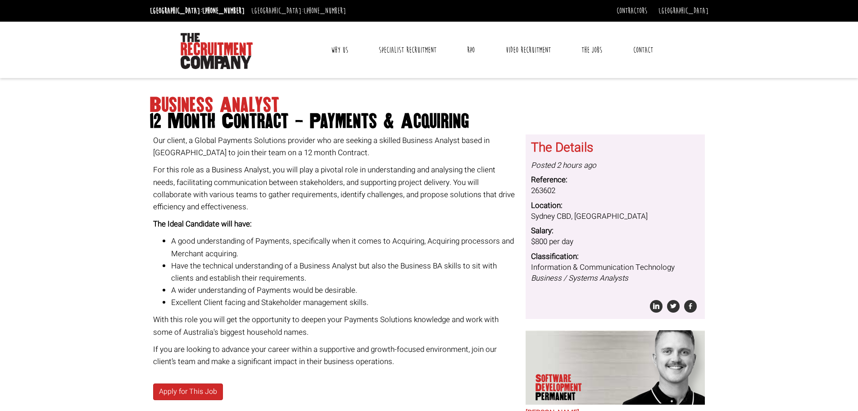 The width and height of the screenshot is (858, 411). Describe the element at coordinates (580, 278) in the screenshot. I see `i: Business / Systems Analysts` at that location.